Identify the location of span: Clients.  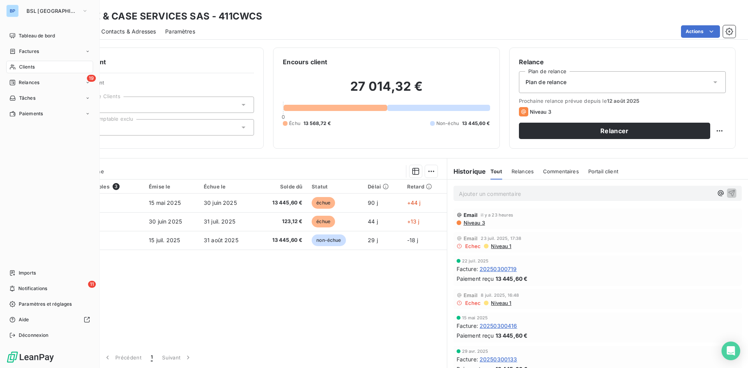
(27, 67).